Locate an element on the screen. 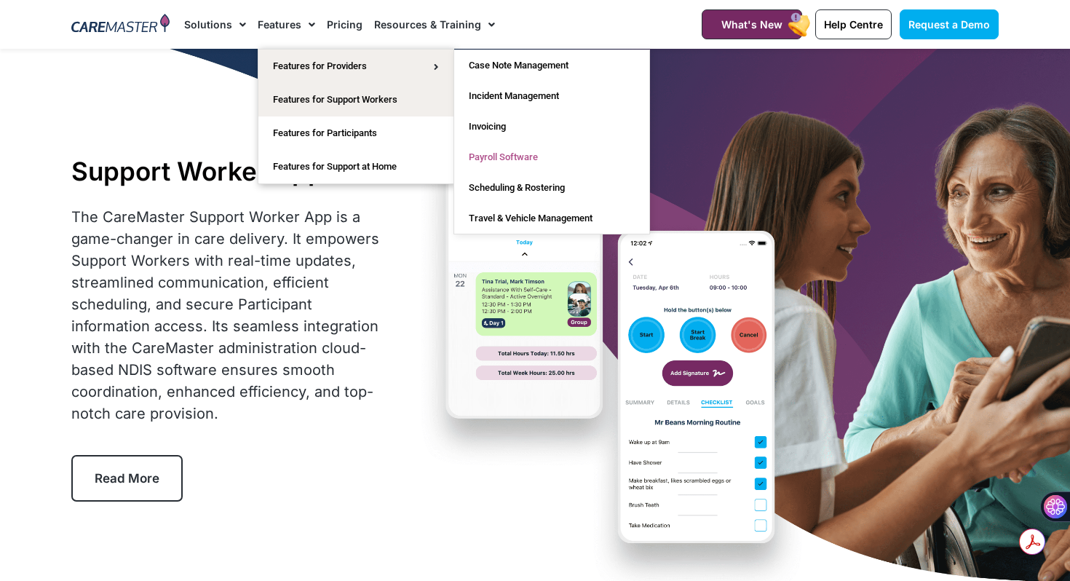 The height and width of the screenshot is (581, 1070). a: Travel & Vehicle Management is located at coordinates (552, 218).